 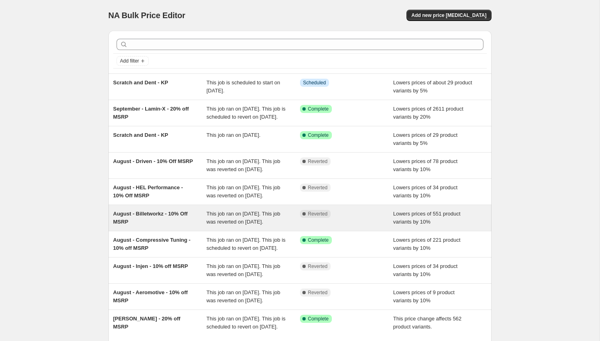 I want to click on span: Lowers prices of 78 product variants by 10%, so click(x=426, y=165).